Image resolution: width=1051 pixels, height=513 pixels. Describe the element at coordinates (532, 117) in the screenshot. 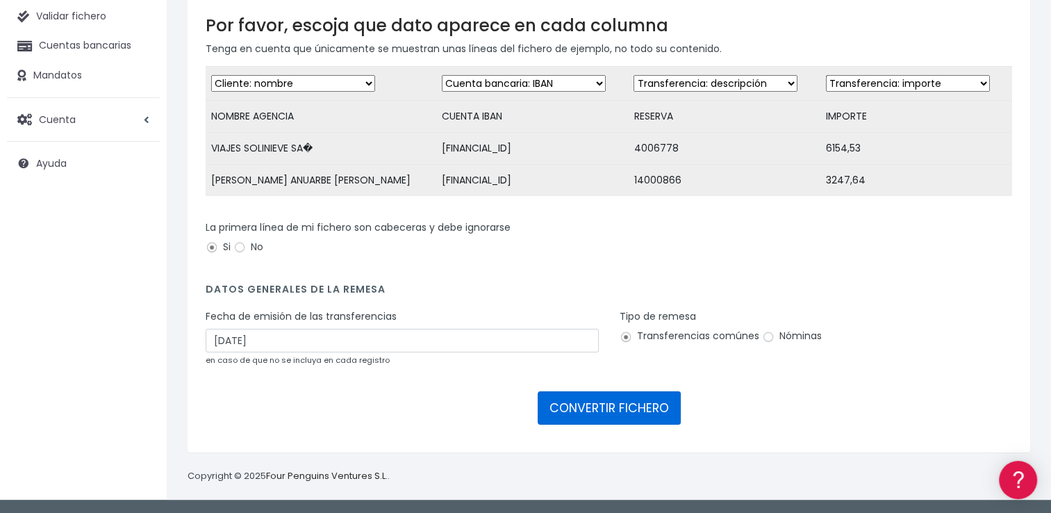

I see `td: CUENTA IBAN` at that location.